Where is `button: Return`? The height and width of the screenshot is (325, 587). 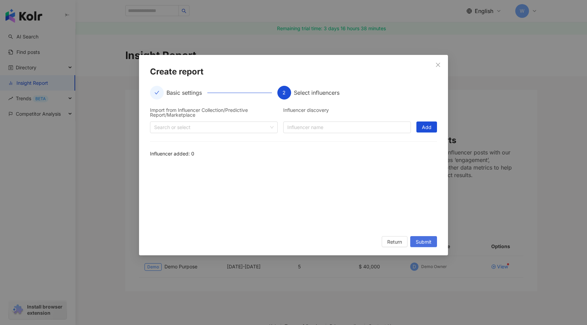 button: Return is located at coordinates (395, 242).